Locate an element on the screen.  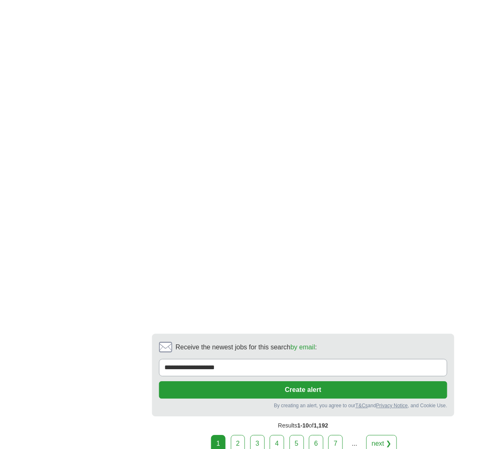
button: Create alert is located at coordinates (303, 390).